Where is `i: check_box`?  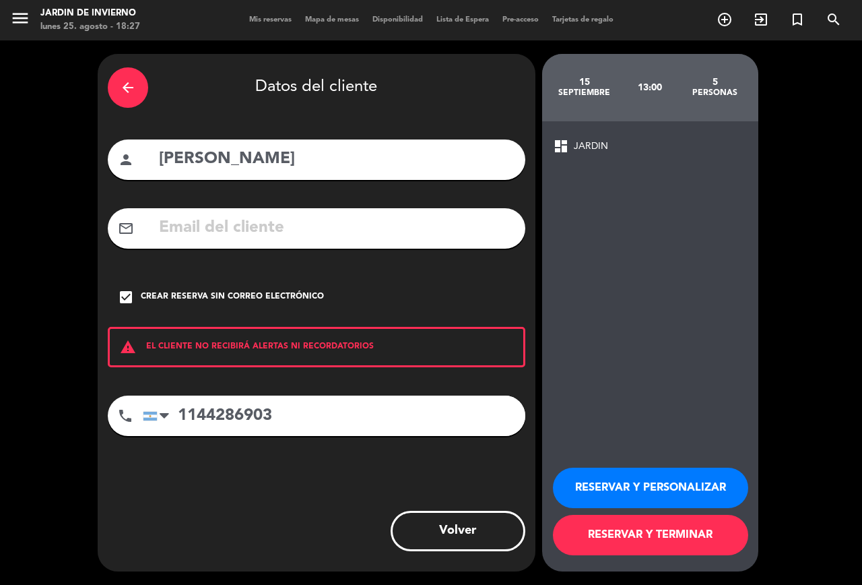
i: check_box is located at coordinates (126, 297).